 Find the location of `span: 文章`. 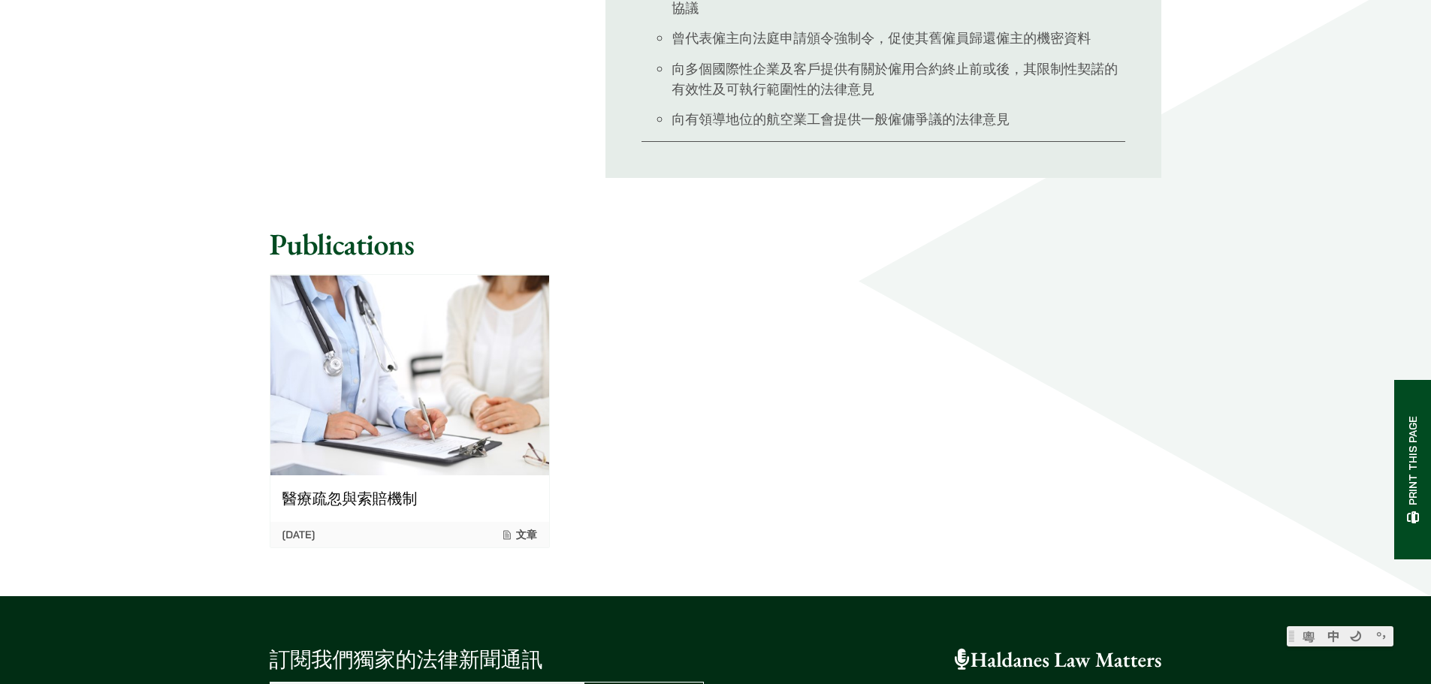

span: 文章 is located at coordinates (519, 535).